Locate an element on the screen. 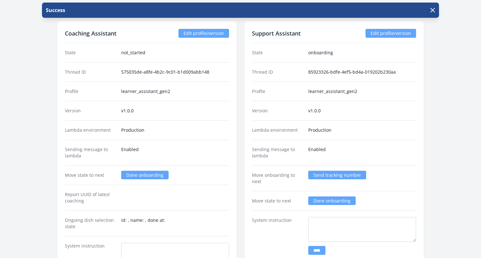 The width and height of the screenshot is (481, 258). dd: onboarding is located at coordinates (362, 53).